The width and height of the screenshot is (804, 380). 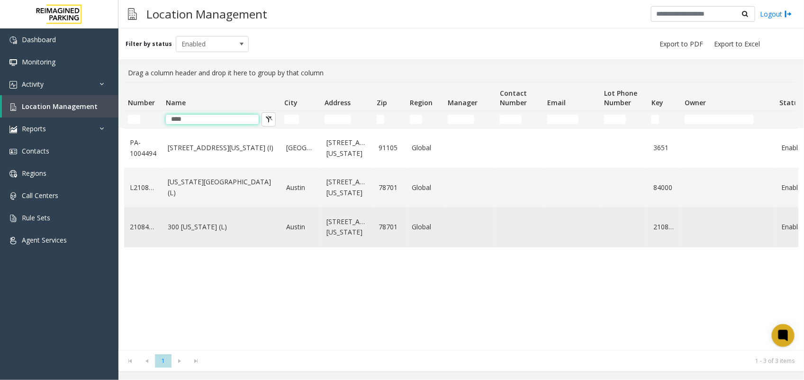 I want to click on span: City, so click(x=291, y=102).